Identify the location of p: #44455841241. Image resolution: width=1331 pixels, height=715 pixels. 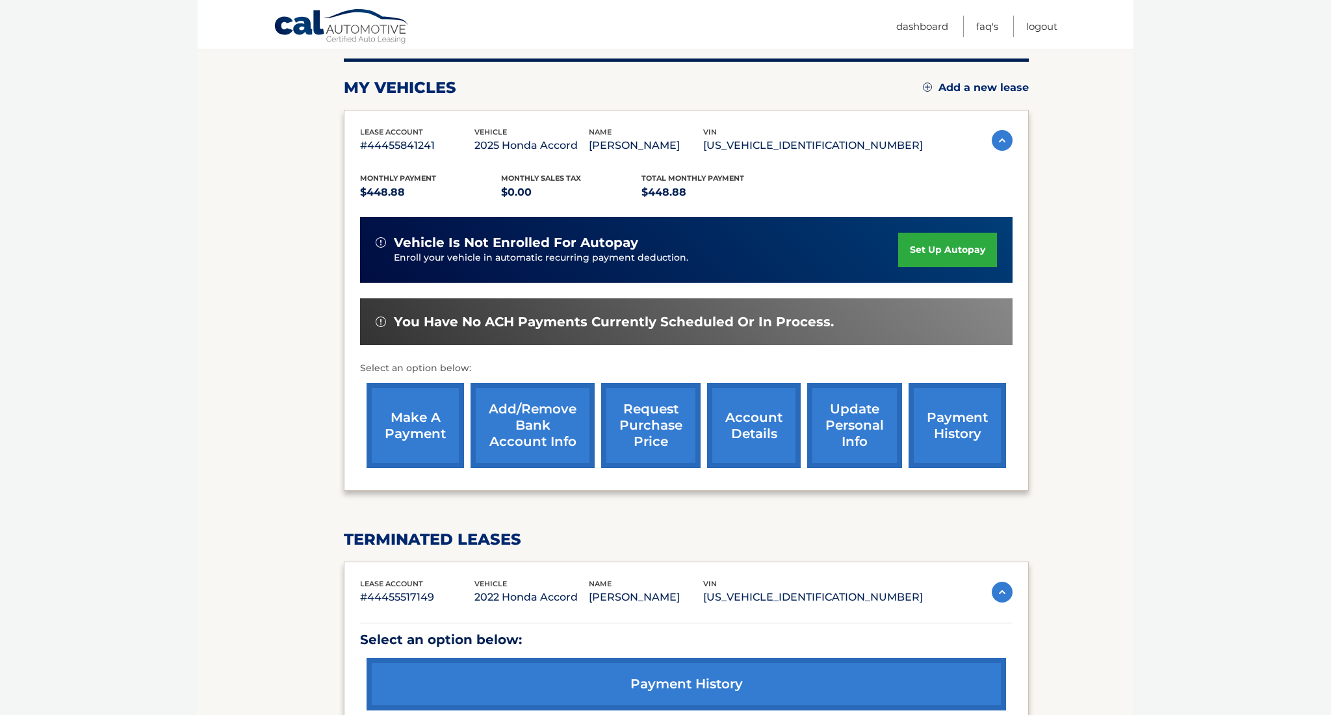
(417, 146).